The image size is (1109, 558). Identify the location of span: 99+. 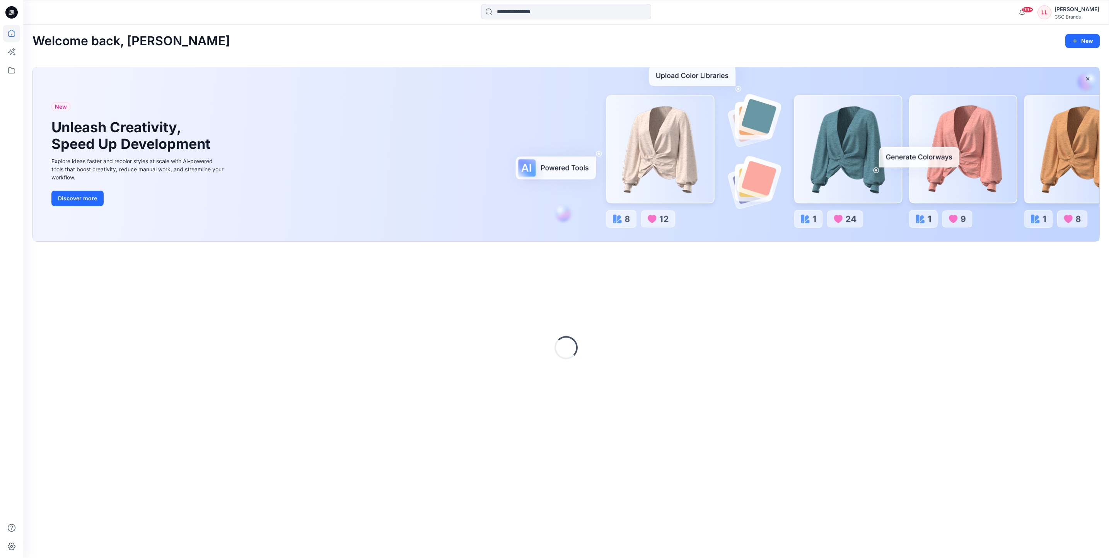
(1027, 10).